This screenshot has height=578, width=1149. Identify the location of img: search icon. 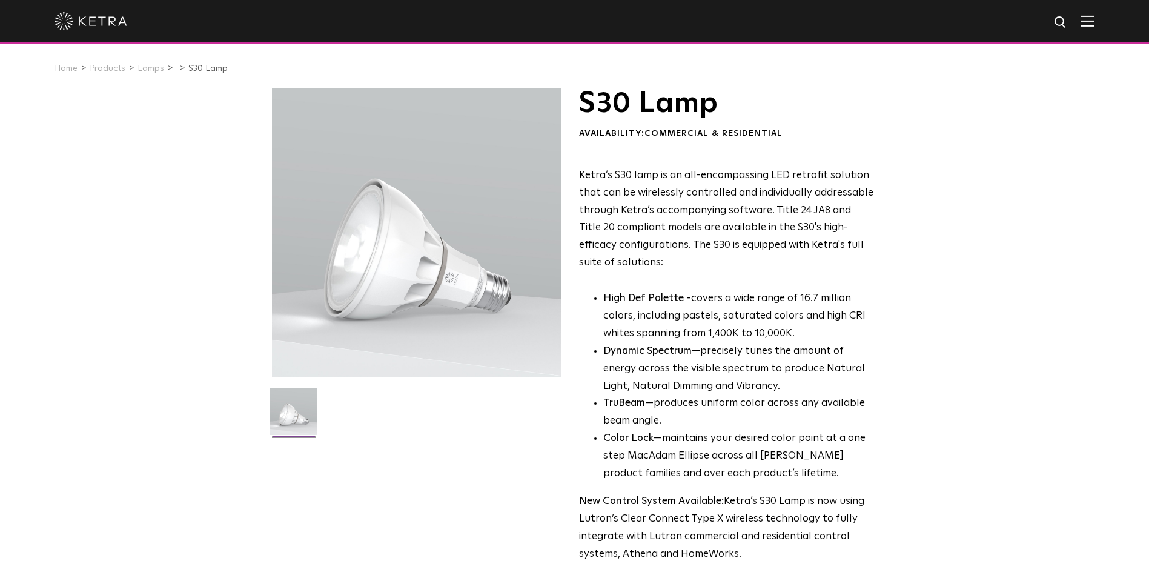
(1060, 22).